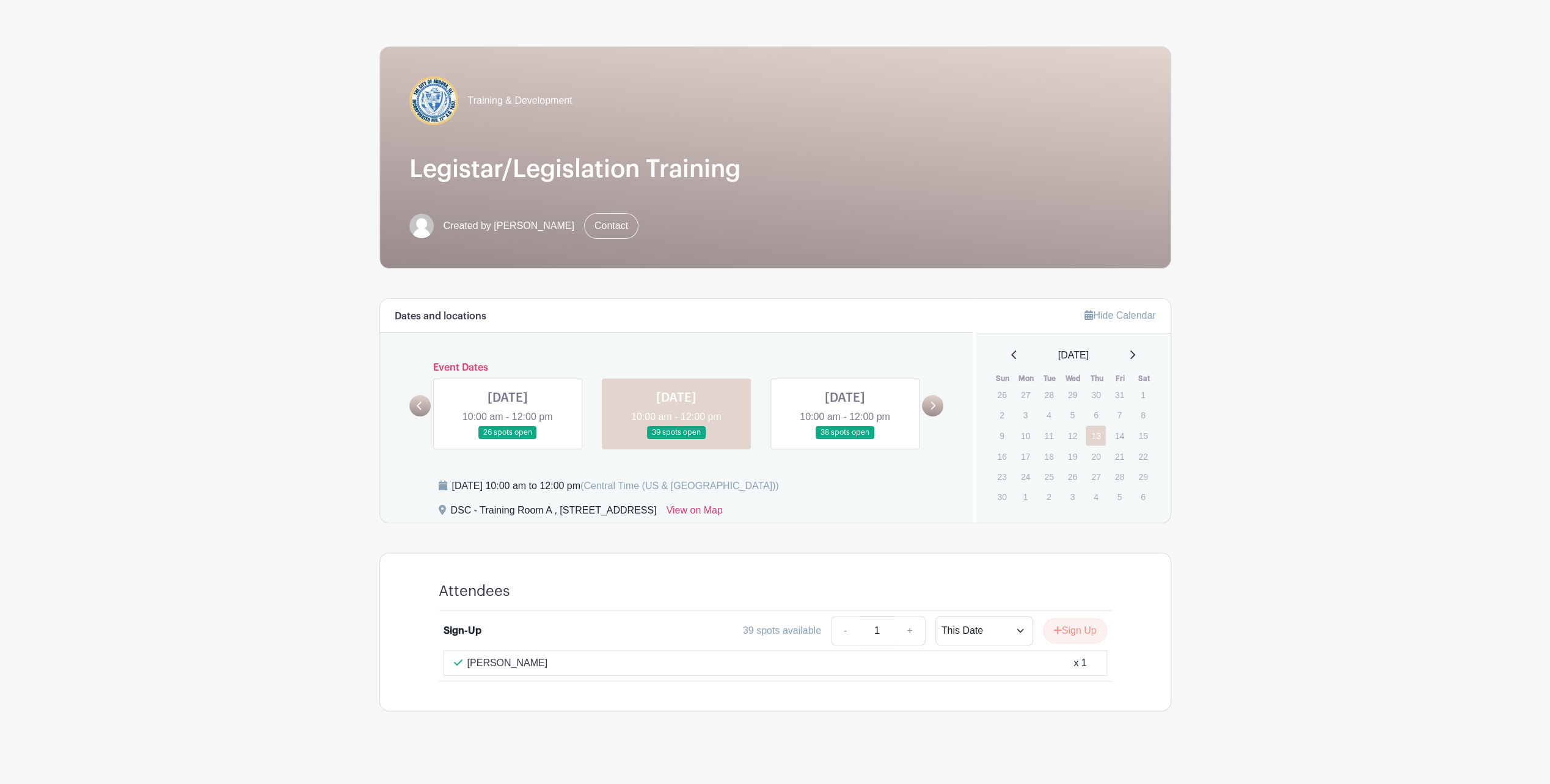 The height and width of the screenshot is (784, 1550). What do you see at coordinates (1142, 456) in the screenshot?
I see `p: 22` at bounding box center [1142, 456].